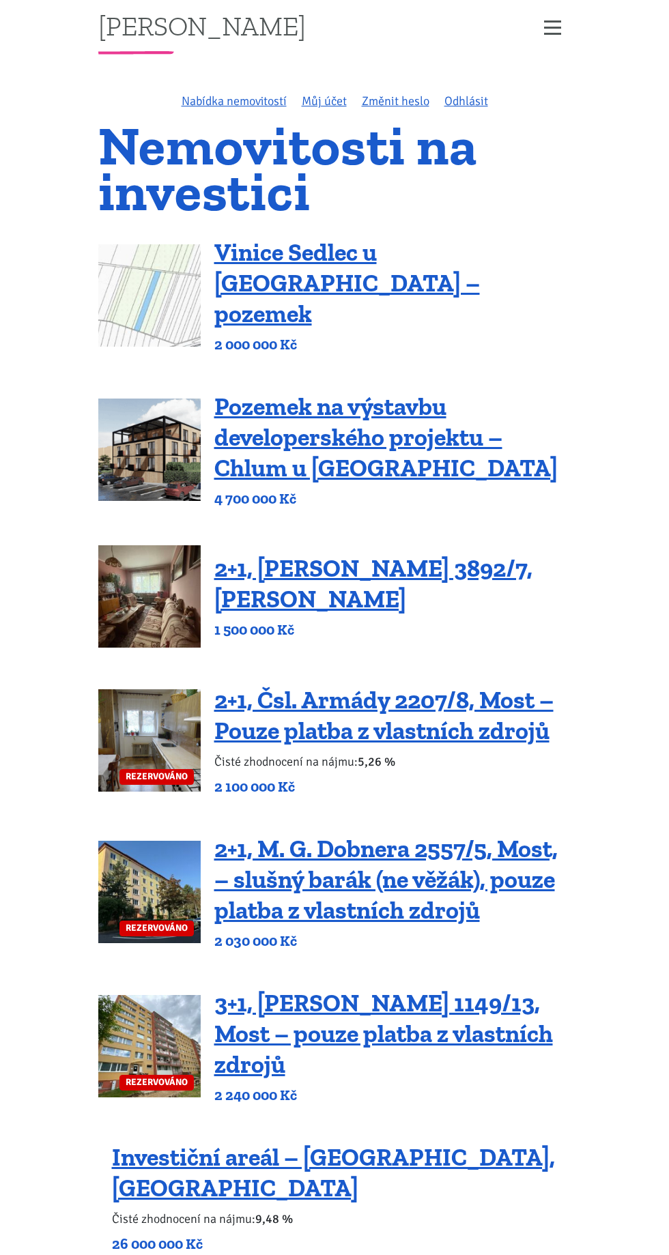 The image size is (669, 1255). What do you see at coordinates (383, 715) in the screenshot?
I see `a: 2+1, Čsl. Armády 2207/8, Most – Pouze platba z vlastních zdrojů` at bounding box center [383, 715].